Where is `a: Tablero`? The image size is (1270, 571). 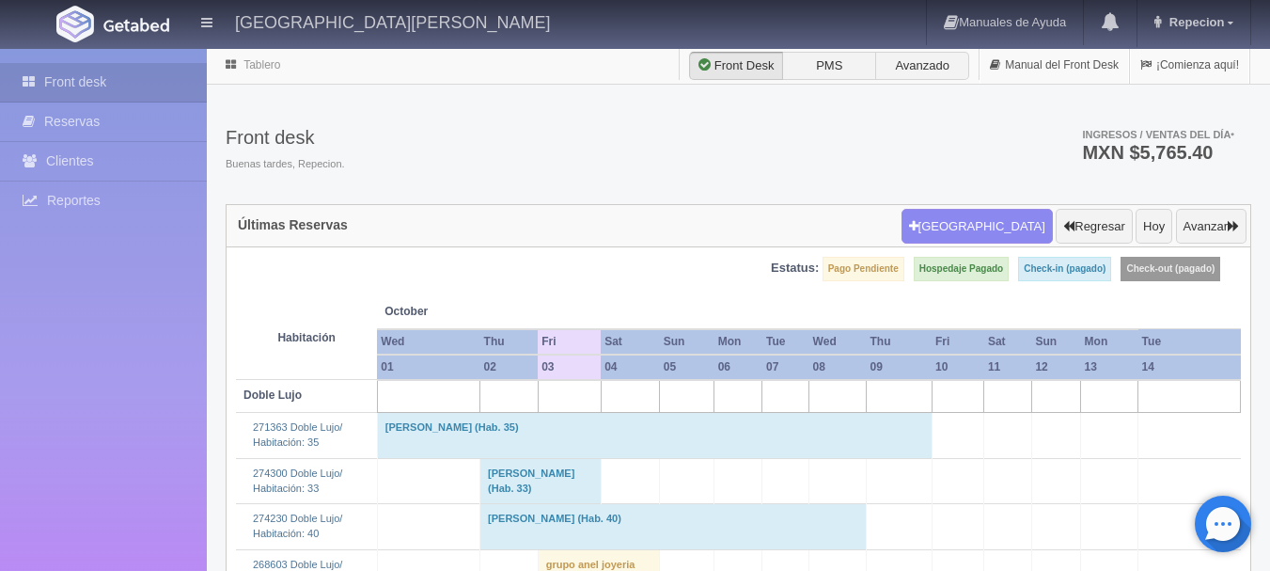
a: Tablero is located at coordinates (261, 65).